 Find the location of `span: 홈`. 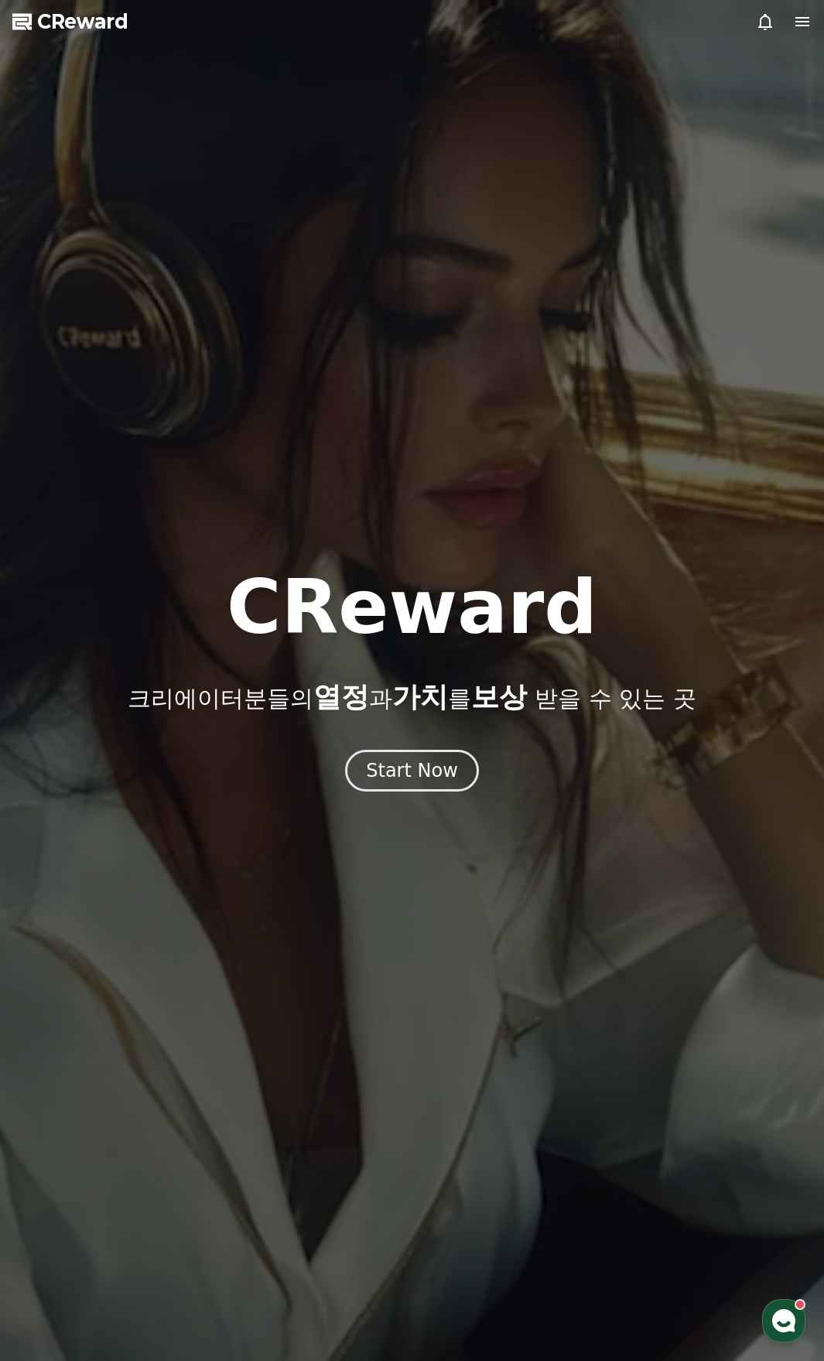

span: 홈 is located at coordinates (53, 520).